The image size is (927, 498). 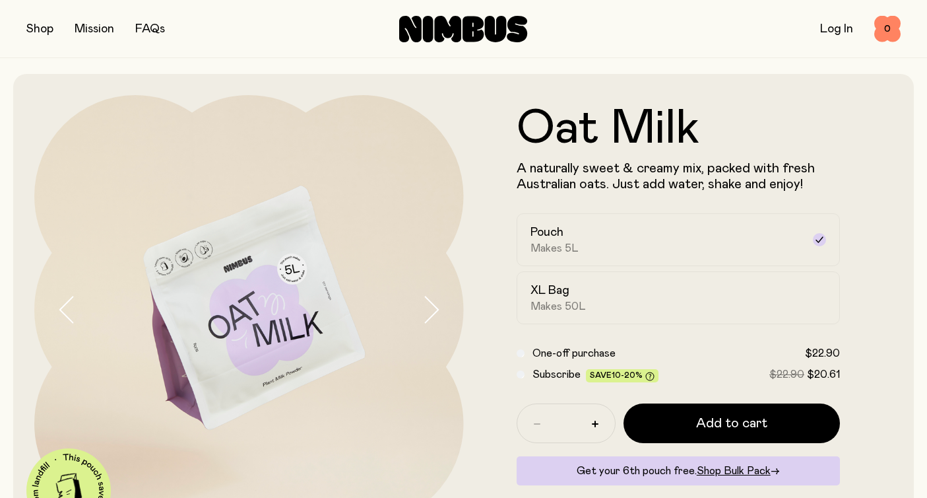 What do you see at coordinates (574, 353) in the screenshot?
I see `span: One-off purchase` at bounding box center [574, 353].